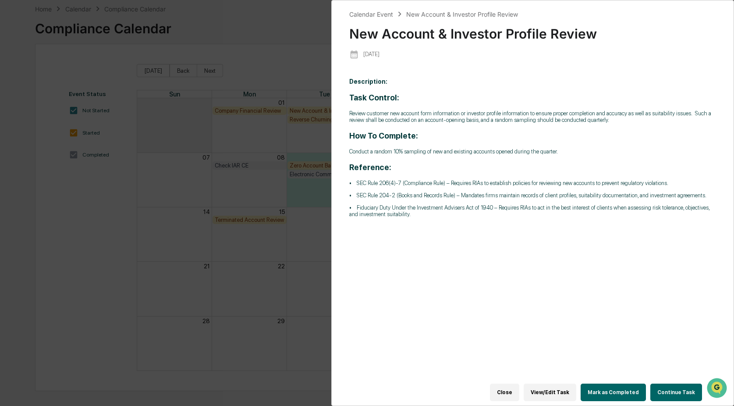 The image size is (734, 406). Describe the element at coordinates (11, 11) in the screenshot. I see `button: Open customer support` at that location.